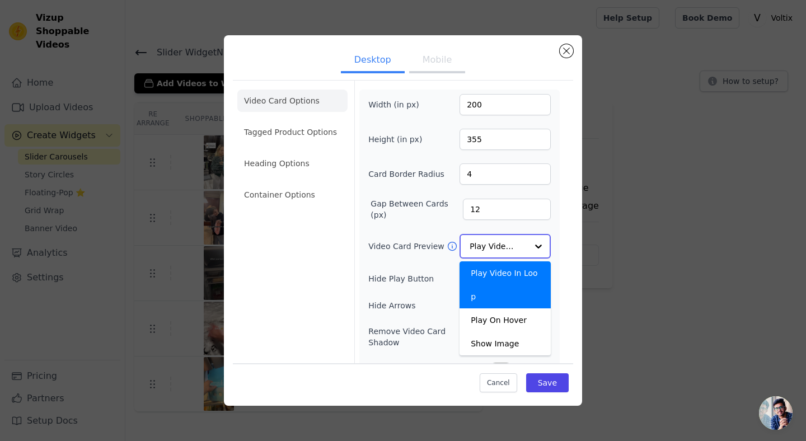 The height and width of the screenshot is (441, 806). I want to click on li: Tagged Product Options, so click(292, 132).